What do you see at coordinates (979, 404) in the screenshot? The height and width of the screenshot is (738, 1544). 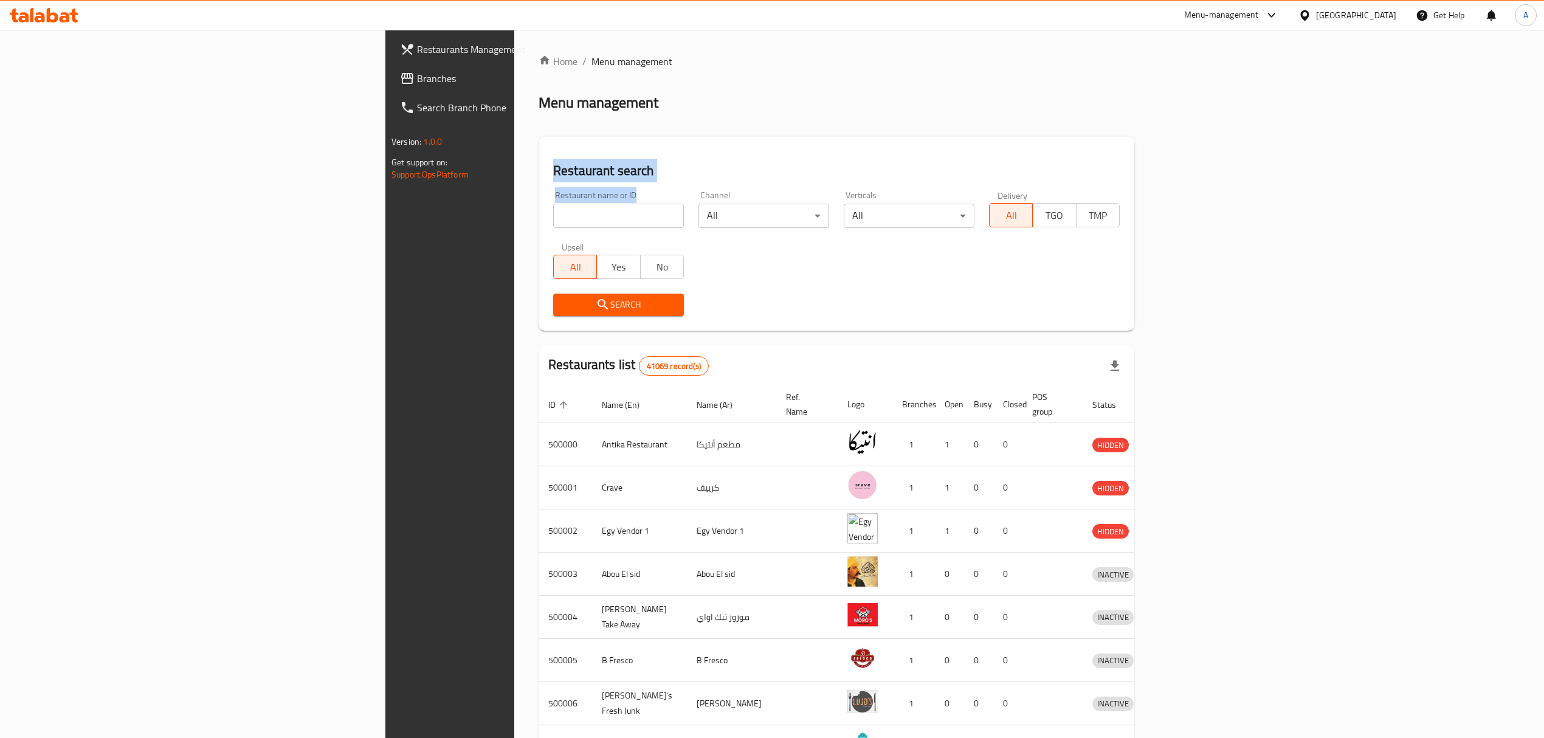 I see `th: Busy` at bounding box center [979, 404].